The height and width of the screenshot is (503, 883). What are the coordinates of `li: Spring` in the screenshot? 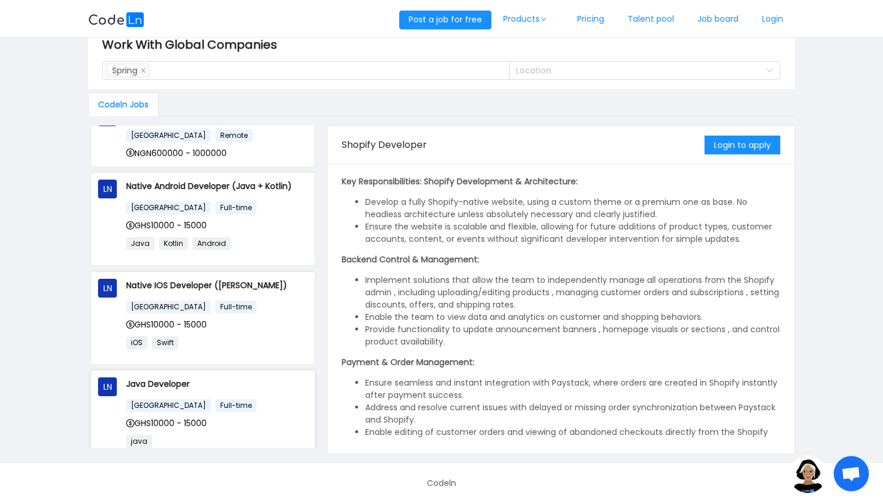 It's located at (127, 70).